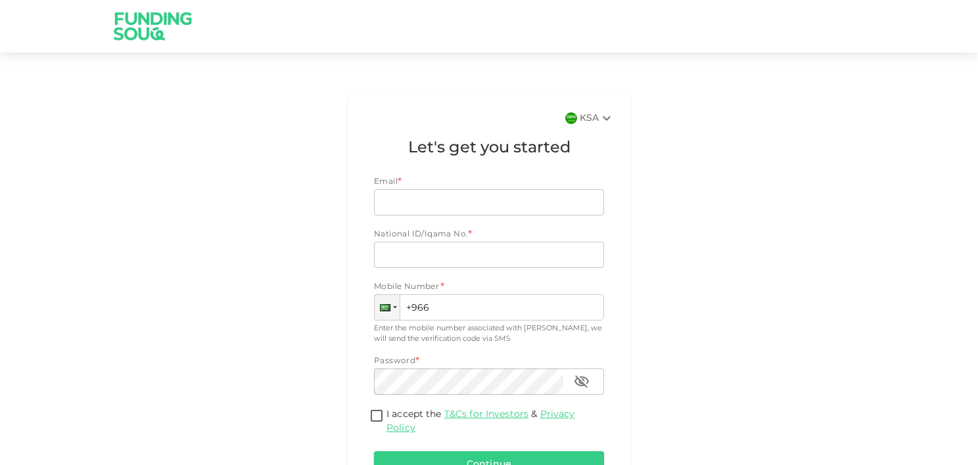 This screenshot has height=465, width=978. What do you see at coordinates (597, 118) in the screenshot?
I see `div: KSA` at bounding box center [597, 118].